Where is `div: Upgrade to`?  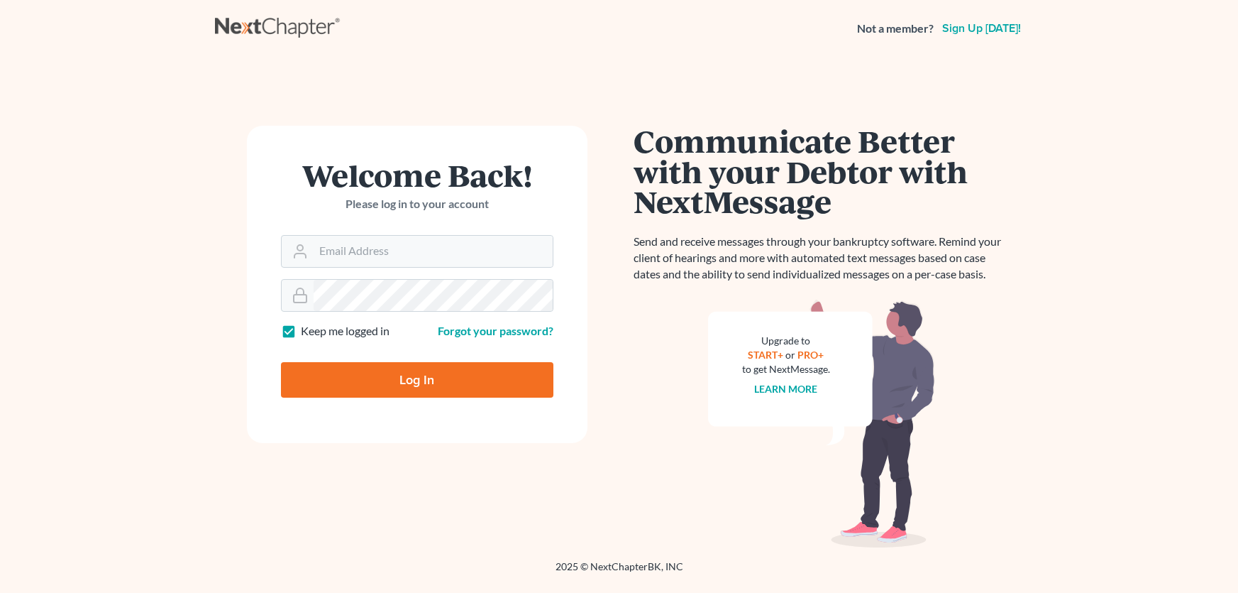
div: Upgrade to is located at coordinates (786, 341).